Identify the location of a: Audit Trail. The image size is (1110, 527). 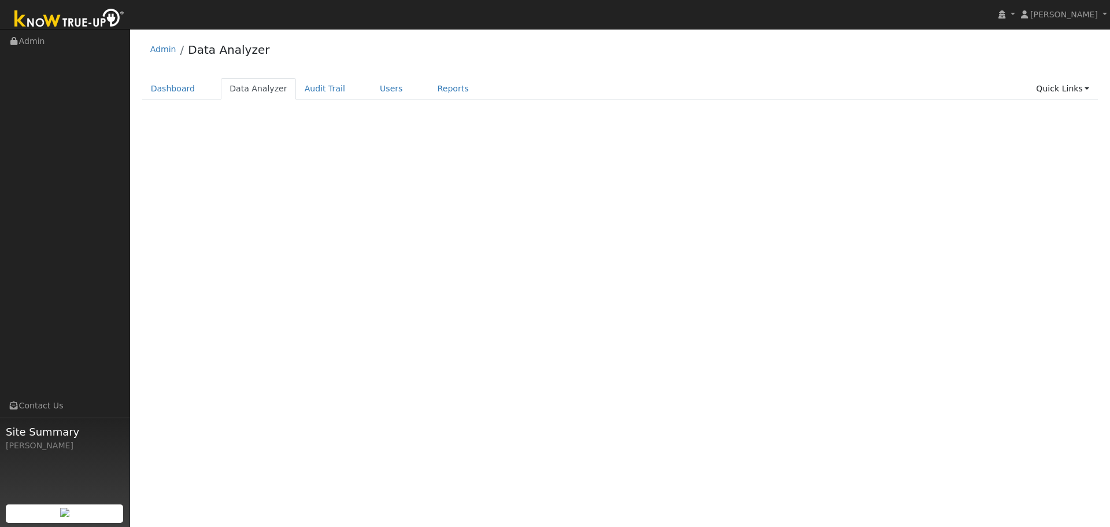
(325, 88).